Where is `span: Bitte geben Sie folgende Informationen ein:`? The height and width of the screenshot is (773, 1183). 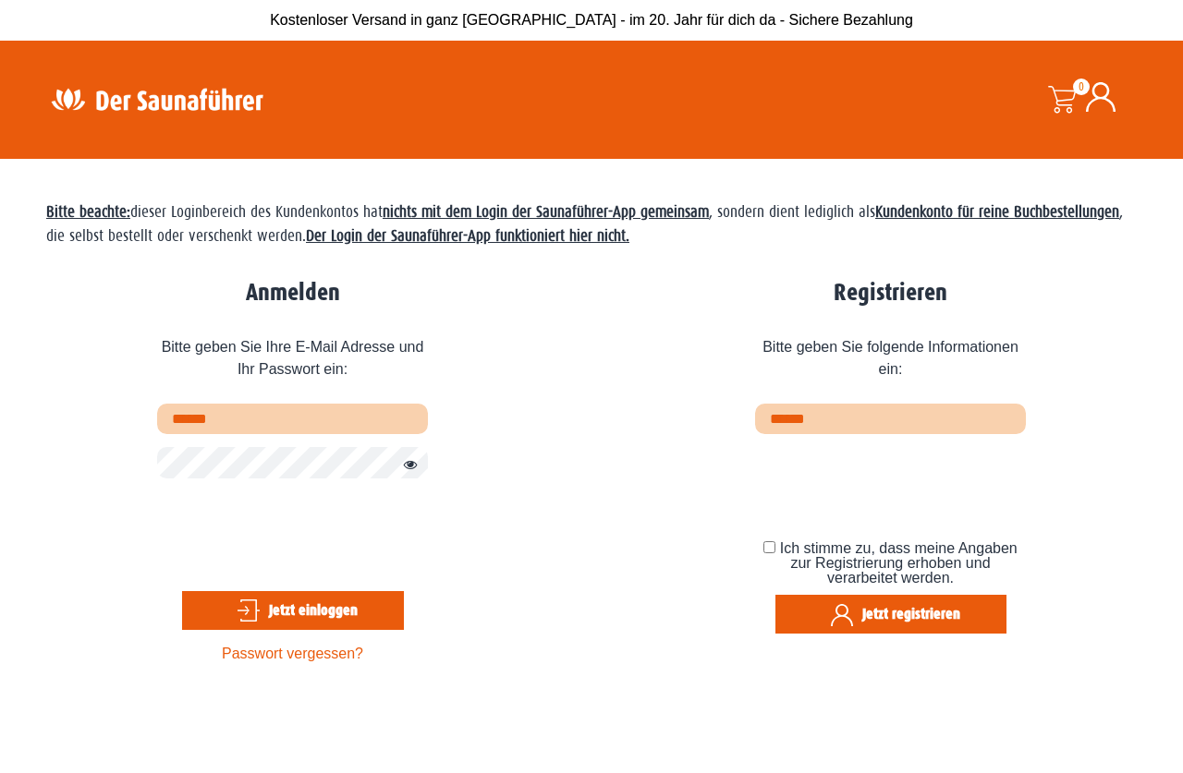
span: Bitte geben Sie folgende Informationen ein: is located at coordinates (890, 363).